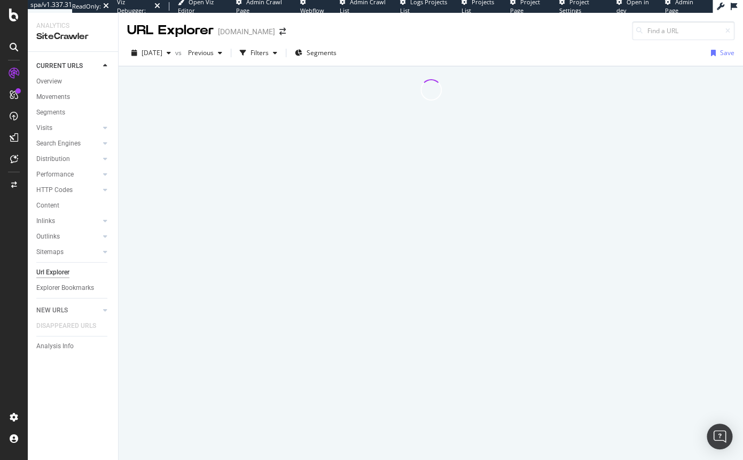 This screenshot has height=460, width=743. Describe the element at coordinates (48, 236) in the screenshot. I see `div: Outlinks` at that location.